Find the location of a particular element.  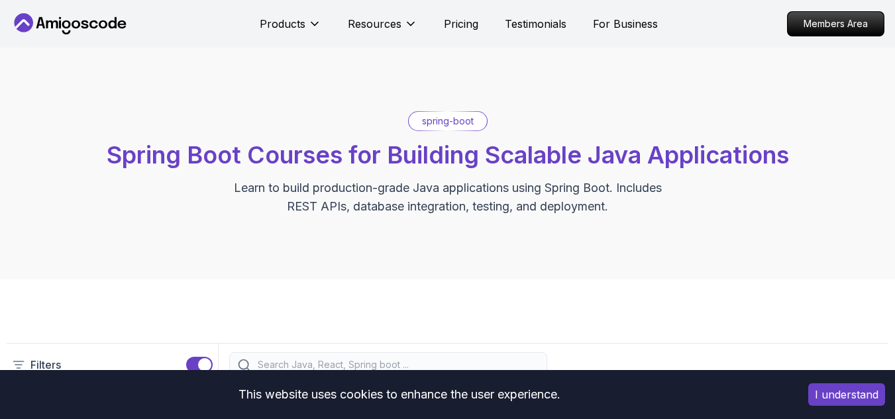

input: Search Java, React, Spring boot ... is located at coordinates (397, 365).